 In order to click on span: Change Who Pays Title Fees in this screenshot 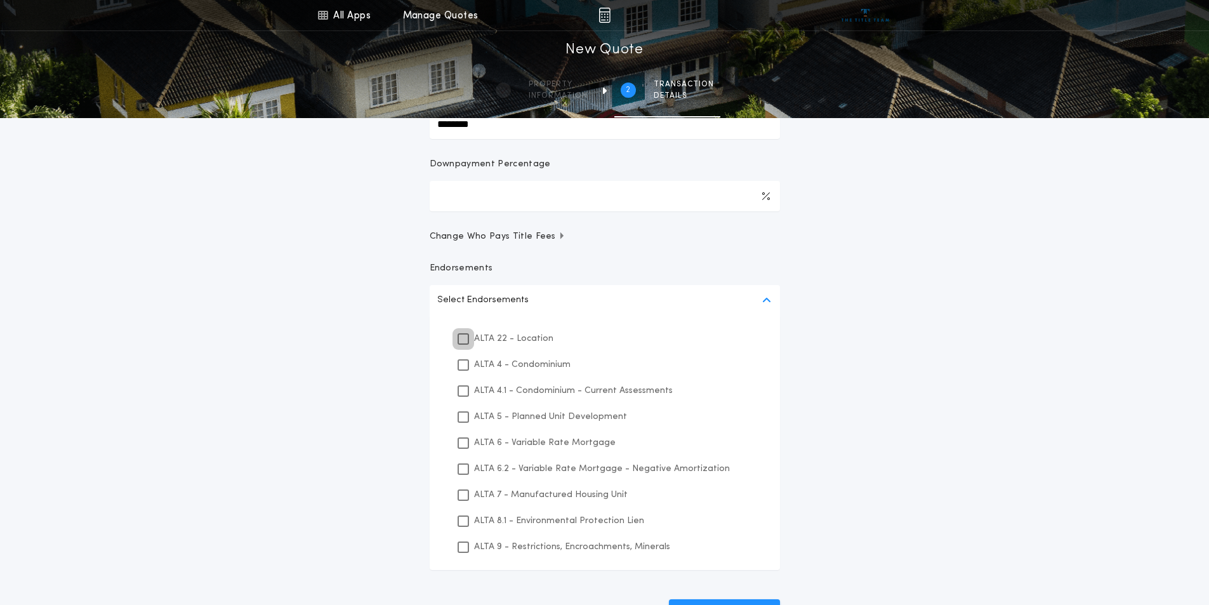, I will do `click(498, 237)`.